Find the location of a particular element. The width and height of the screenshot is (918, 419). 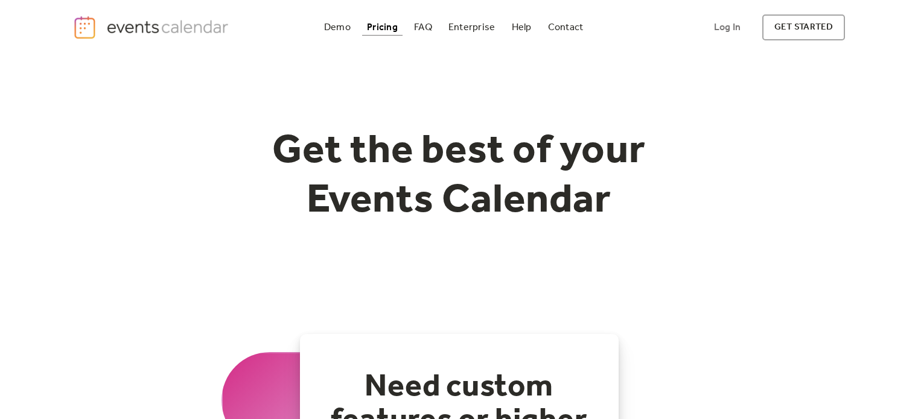

a: Pricing is located at coordinates (382, 27).